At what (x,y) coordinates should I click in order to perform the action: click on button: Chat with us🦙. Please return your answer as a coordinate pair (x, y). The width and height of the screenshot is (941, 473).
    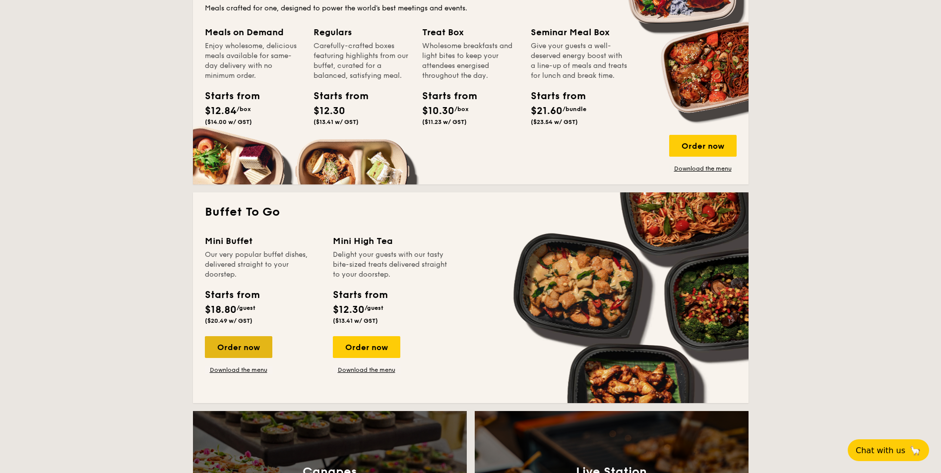
    Looking at the image, I should click on (889, 451).